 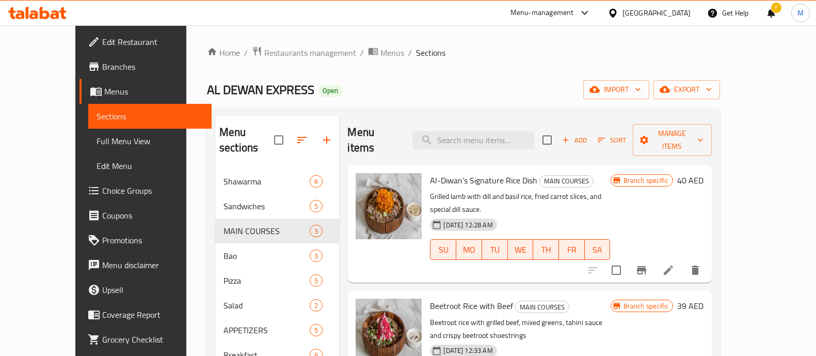 What do you see at coordinates (469, 249) in the screenshot?
I see `span: MO` at bounding box center [469, 249].